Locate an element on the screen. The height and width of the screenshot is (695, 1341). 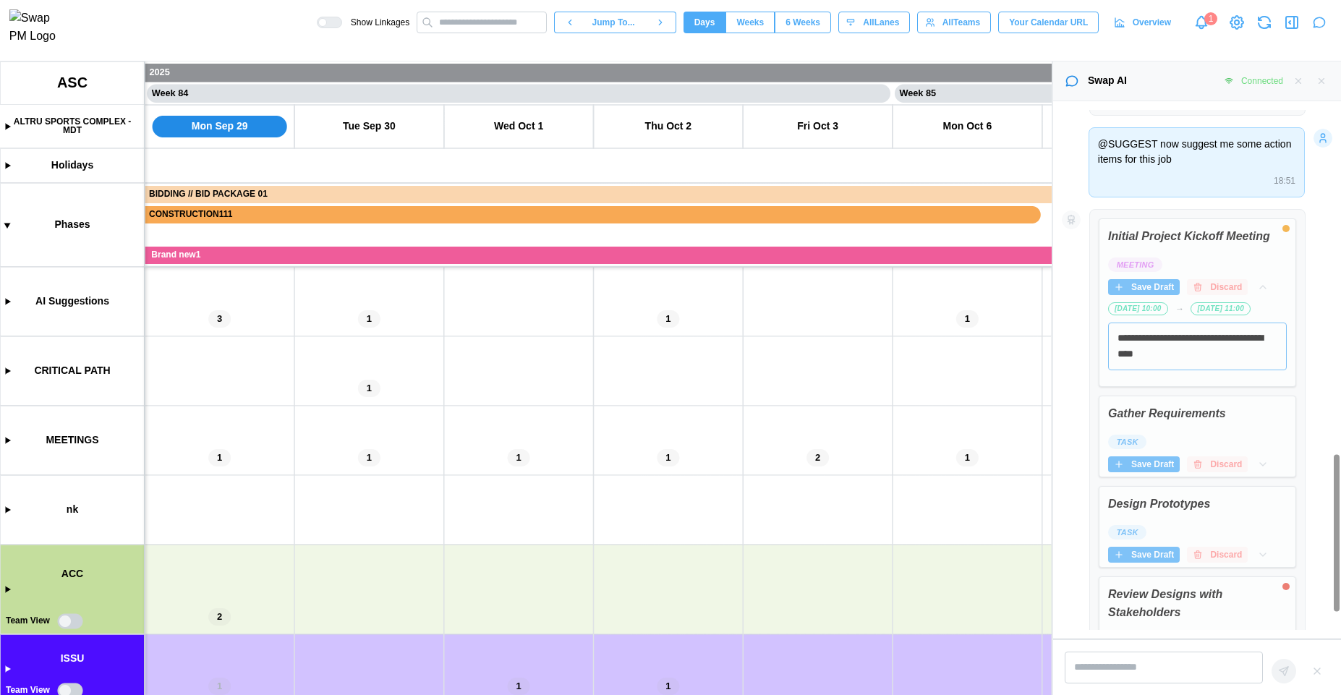
div: Design Prototypes is located at coordinates (1159, 504).